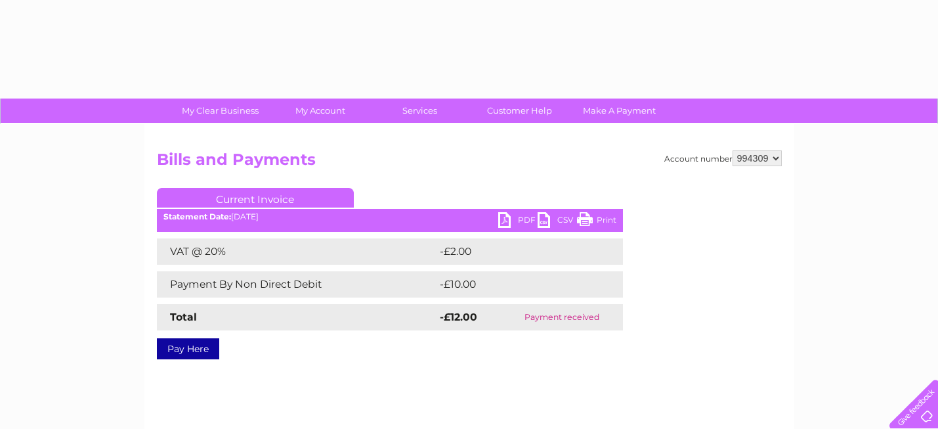 The image size is (938, 429). What do you see at coordinates (723, 158) in the screenshot?
I see `div: Account number` at bounding box center [723, 158].